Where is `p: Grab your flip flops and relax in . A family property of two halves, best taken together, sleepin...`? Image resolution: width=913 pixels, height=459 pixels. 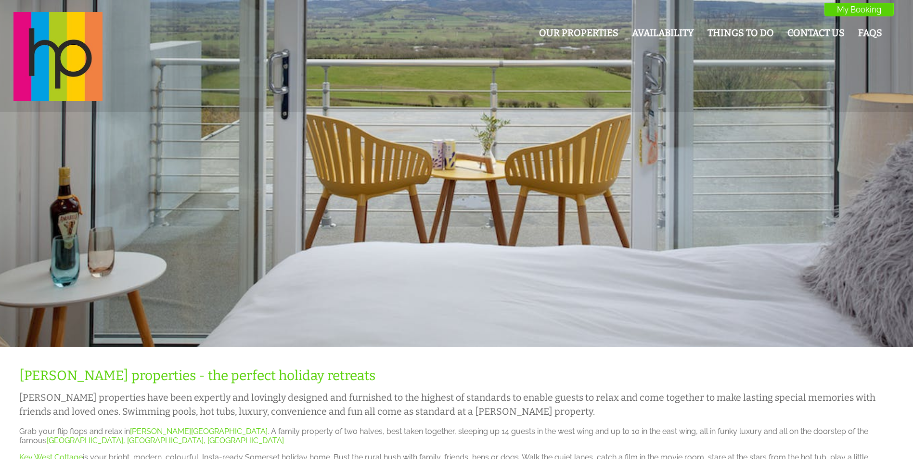 p: Grab your flip flops and relax in . A family property of two halves, best taken together, sleepin... is located at coordinates (451, 436).